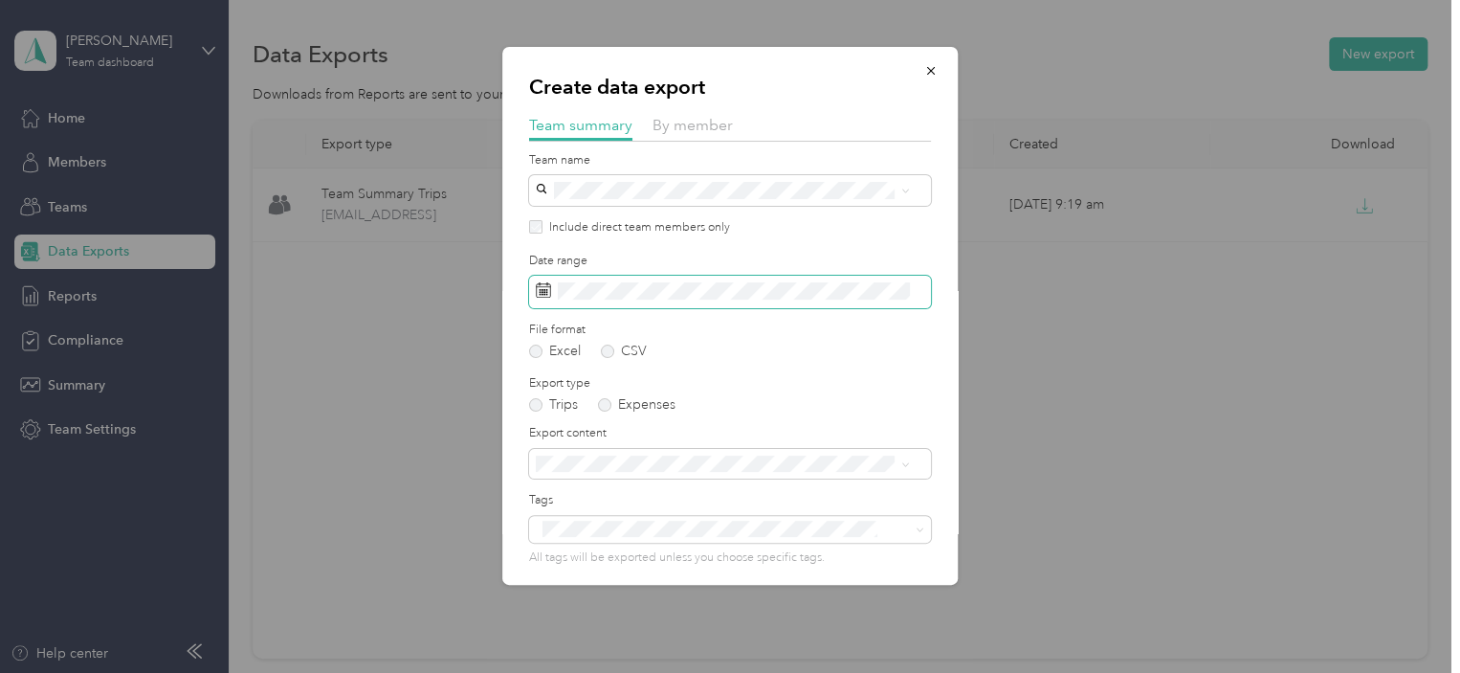 The image size is (1460, 673). Describe the element at coordinates (730, 261) in the screenshot. I see `label: Date range` at that location.